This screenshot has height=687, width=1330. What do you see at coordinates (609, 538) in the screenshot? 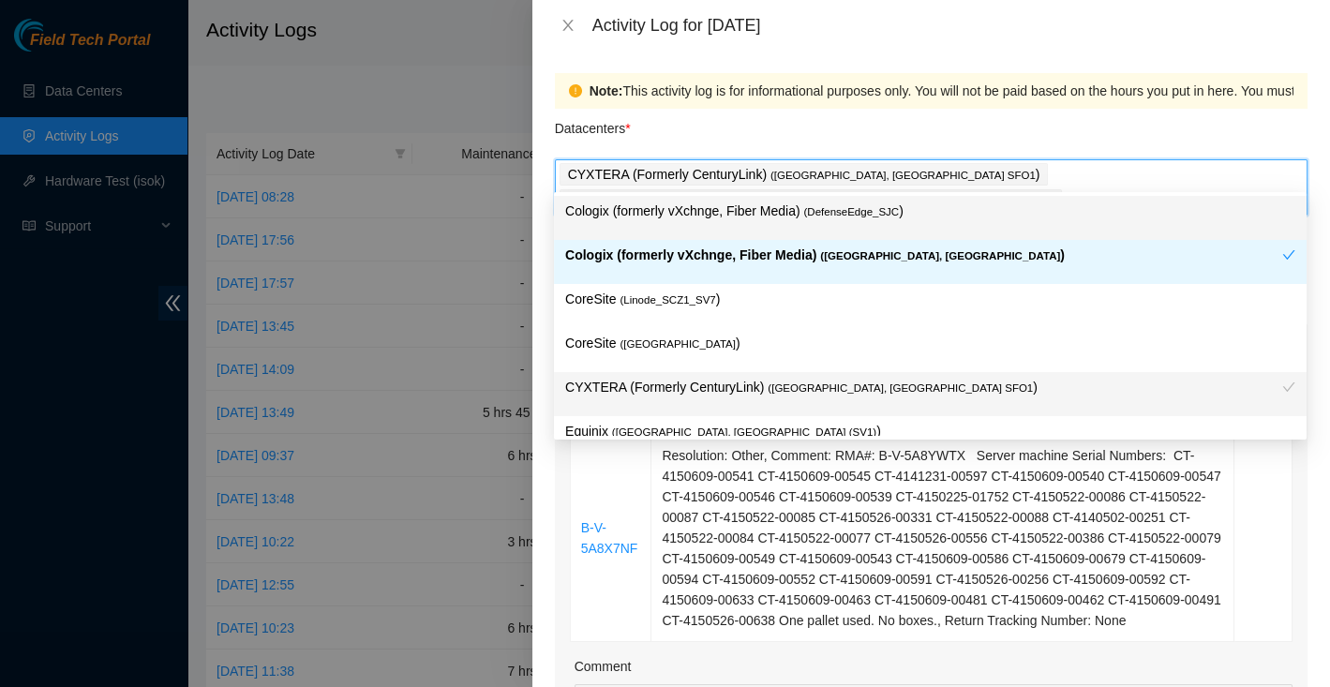
I see `a: B-V-5A8X7NF` at bounding box center [609, 538].